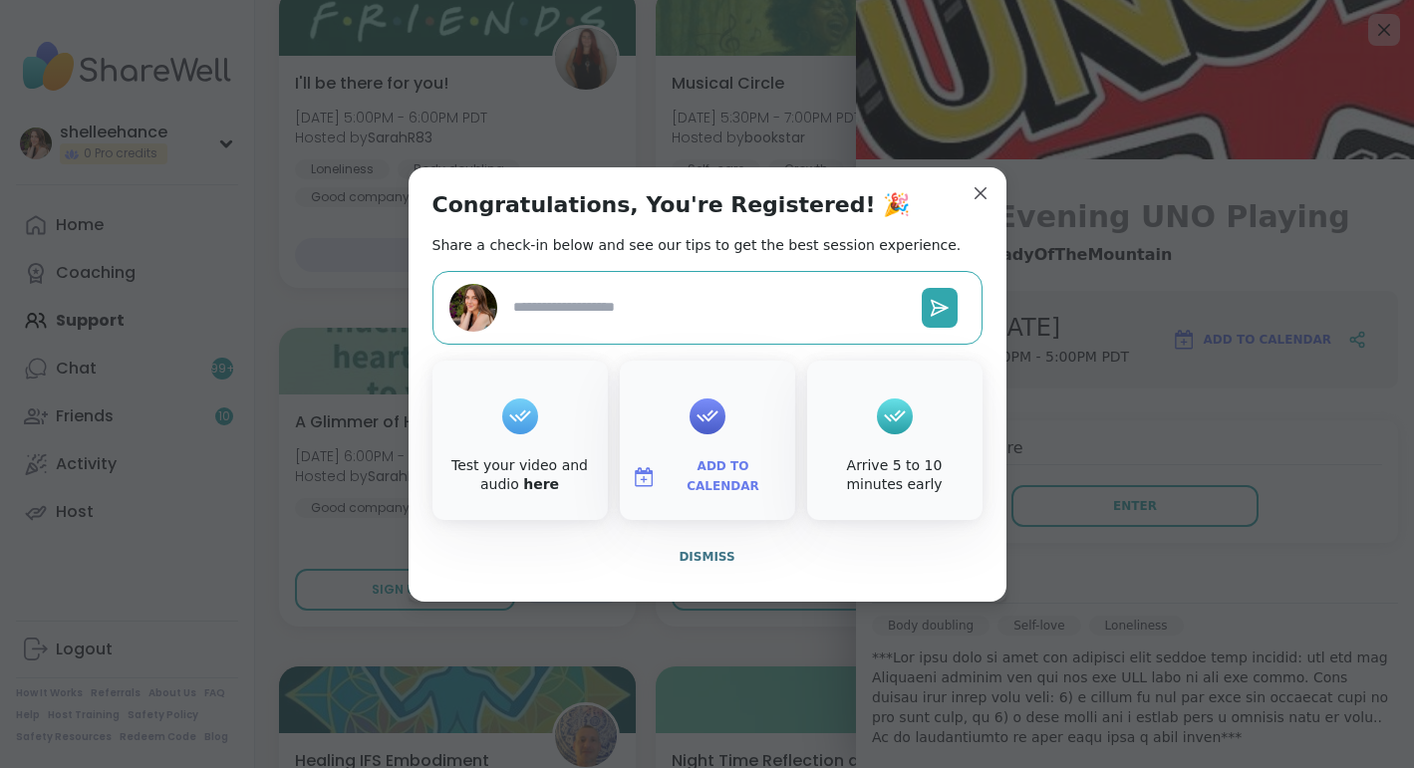 The image size is (1414, 768). What do you see at coordinates (696, 245) in the screenshot?
I see `h2: Share a check-in below and see our tips to get the best session experience.` at bounding box center [696, 245].